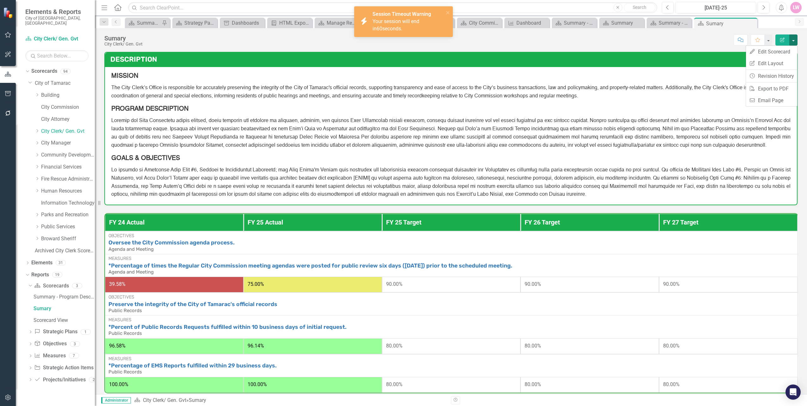 The height and width of the screenshot is (406, 807). I want to click on span: Your session will end in seconds., so click(396, 25).